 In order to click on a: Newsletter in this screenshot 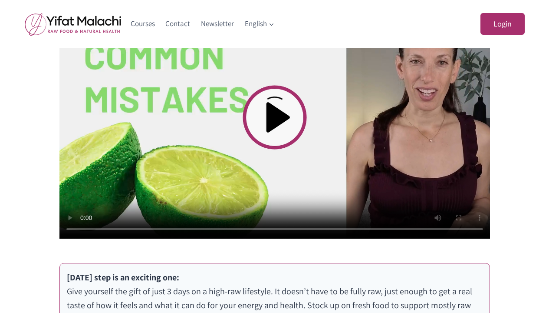, I will do `click(217, 24)`.